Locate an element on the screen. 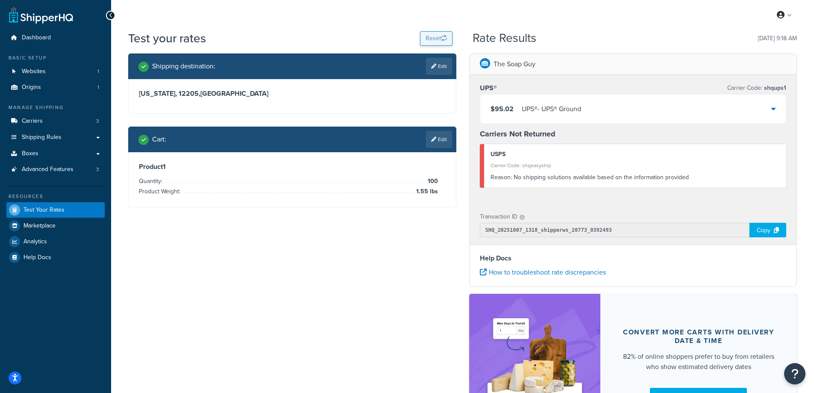 The height and width of the screenshot is (393, 814). a: Shipping Rules is located at coordinates (56, 137).